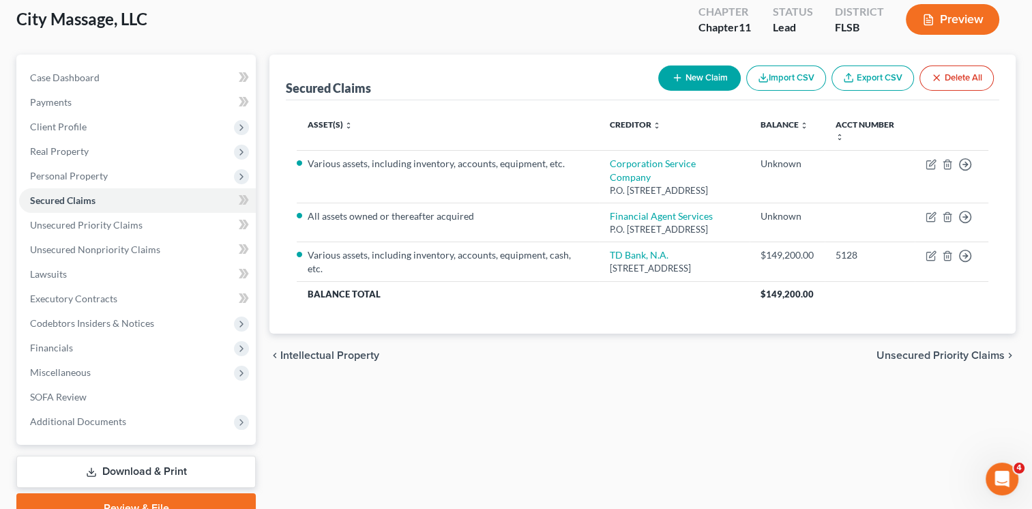  Describe the element at coordinates (324, 356) in the screenshot. I see `button: chevron_left Intellectual Property` at that location.